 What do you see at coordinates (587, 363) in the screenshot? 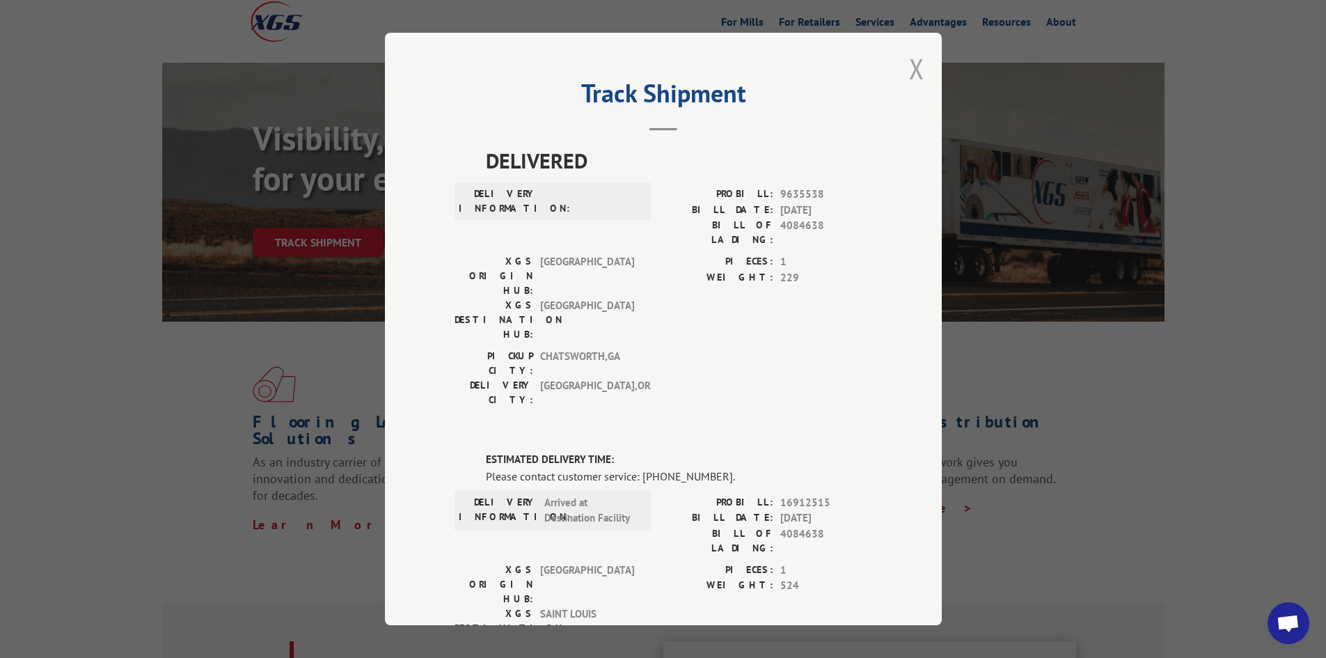
I see `span: CHATSWORTH , GA` at bounding box center [587, 363].